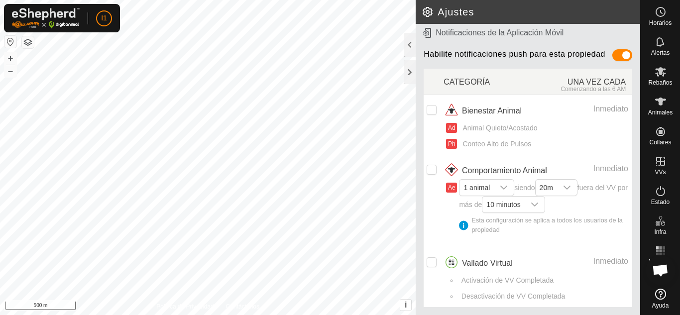 This screenshot has height=315, width=680. What do you see at coordinates (661, 265) in the screenshot?
I see `span: Mapa de Calor` at bounding box center [661, 265].